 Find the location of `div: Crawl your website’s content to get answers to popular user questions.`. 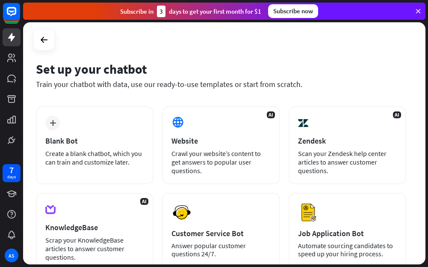

div: Crawl your website’s content to get answers to popular user questions. is located at coordinates (221, 162).